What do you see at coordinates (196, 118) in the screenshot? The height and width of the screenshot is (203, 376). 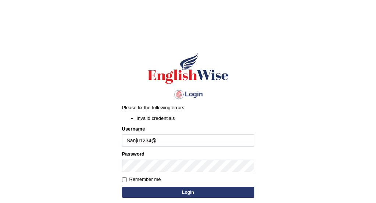 I see `li: Invalid credentials` at bounding box center [196, 118].